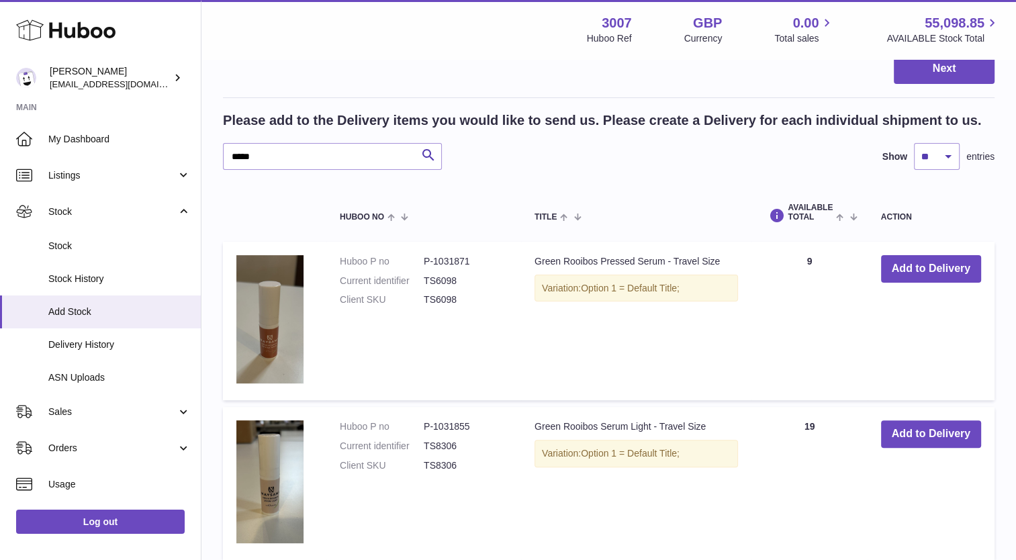  I want to click on span: AVAILABLE Stock Total, so click(943, 38).